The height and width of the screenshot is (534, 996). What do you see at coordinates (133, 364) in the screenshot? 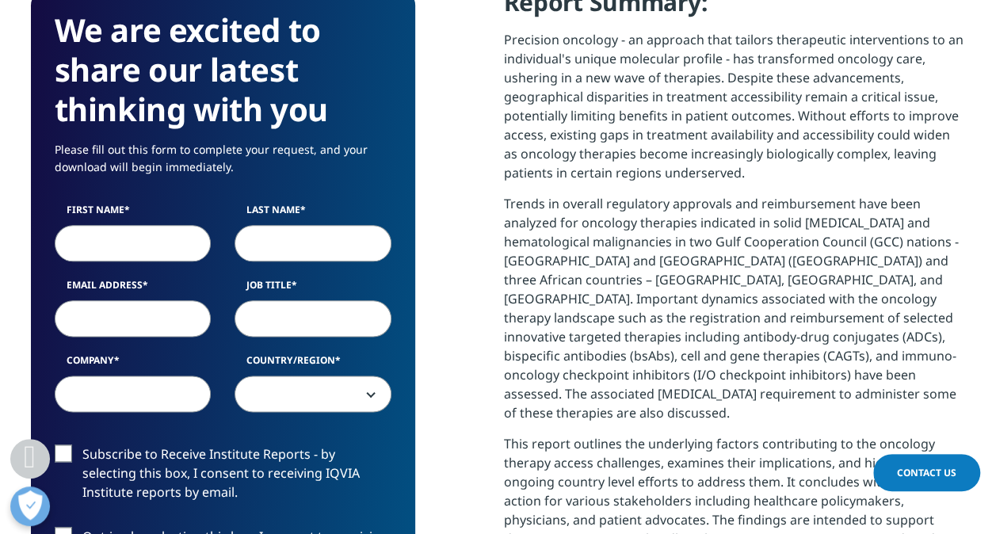
I see `label: Company` at bounding box center [133, 364].